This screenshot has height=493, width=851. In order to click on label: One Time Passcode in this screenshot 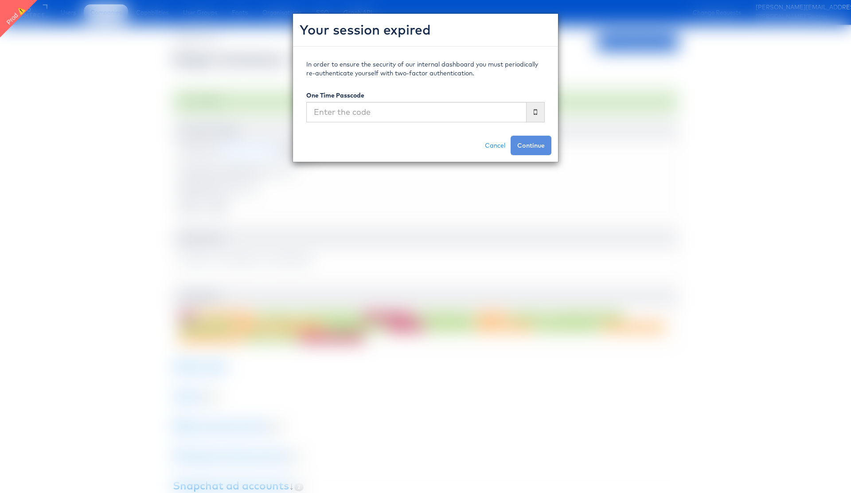, I will do `click(335, 95)`.